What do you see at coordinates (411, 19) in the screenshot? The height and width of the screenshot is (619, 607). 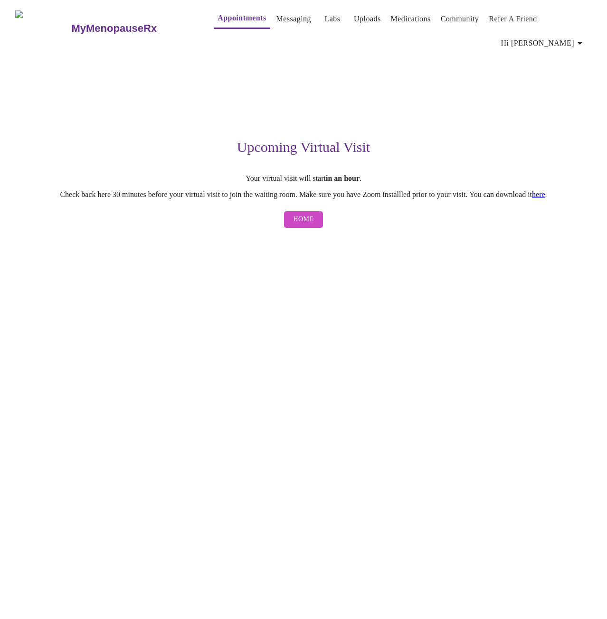 I see `button: Medications` at bounding box center [411, 19].